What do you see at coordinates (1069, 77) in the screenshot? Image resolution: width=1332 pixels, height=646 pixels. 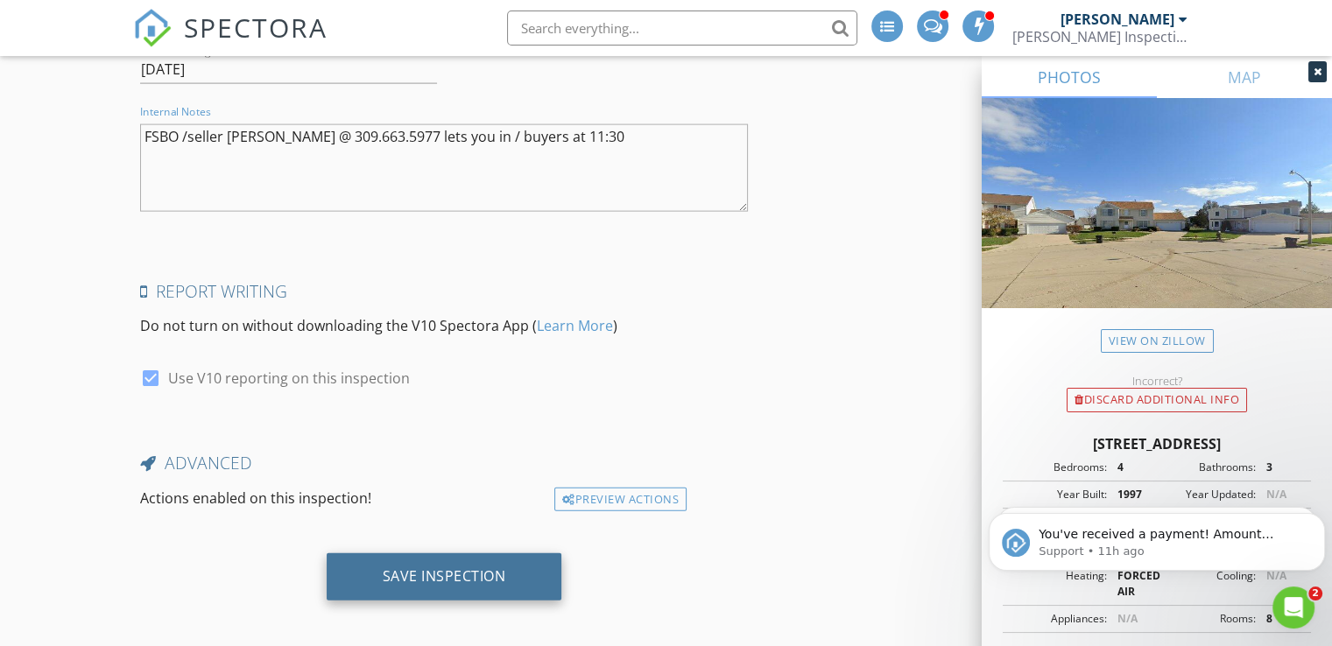 I see `a: PHOTOS` at bounding box center [1069, 77].